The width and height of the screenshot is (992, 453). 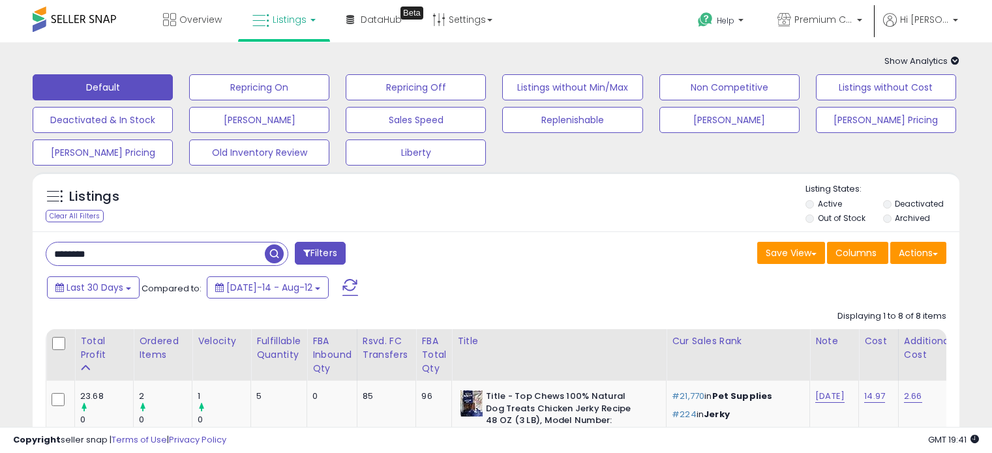 I want to click on label: Out of Stock, so click(x=841, y=218).